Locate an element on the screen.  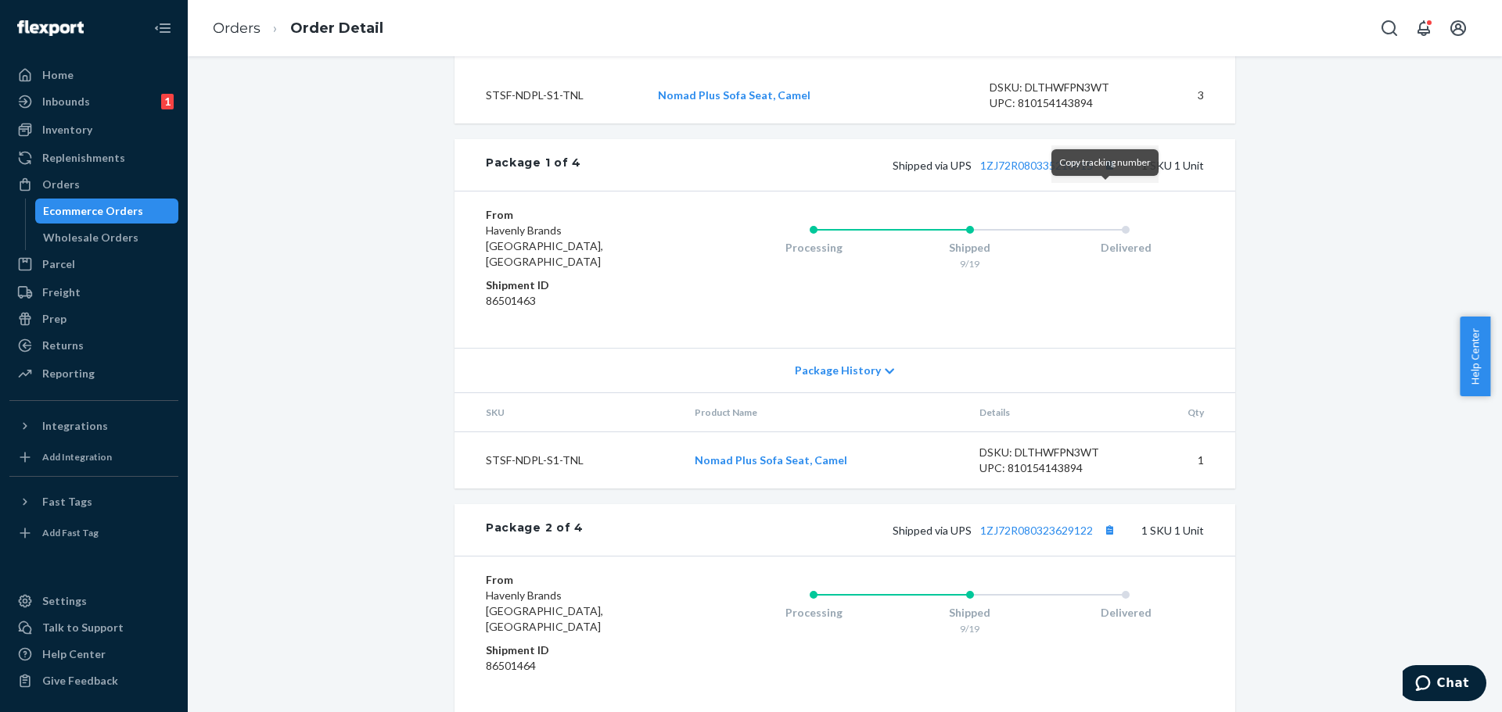
a: Home is located at coordinates (94, 75).